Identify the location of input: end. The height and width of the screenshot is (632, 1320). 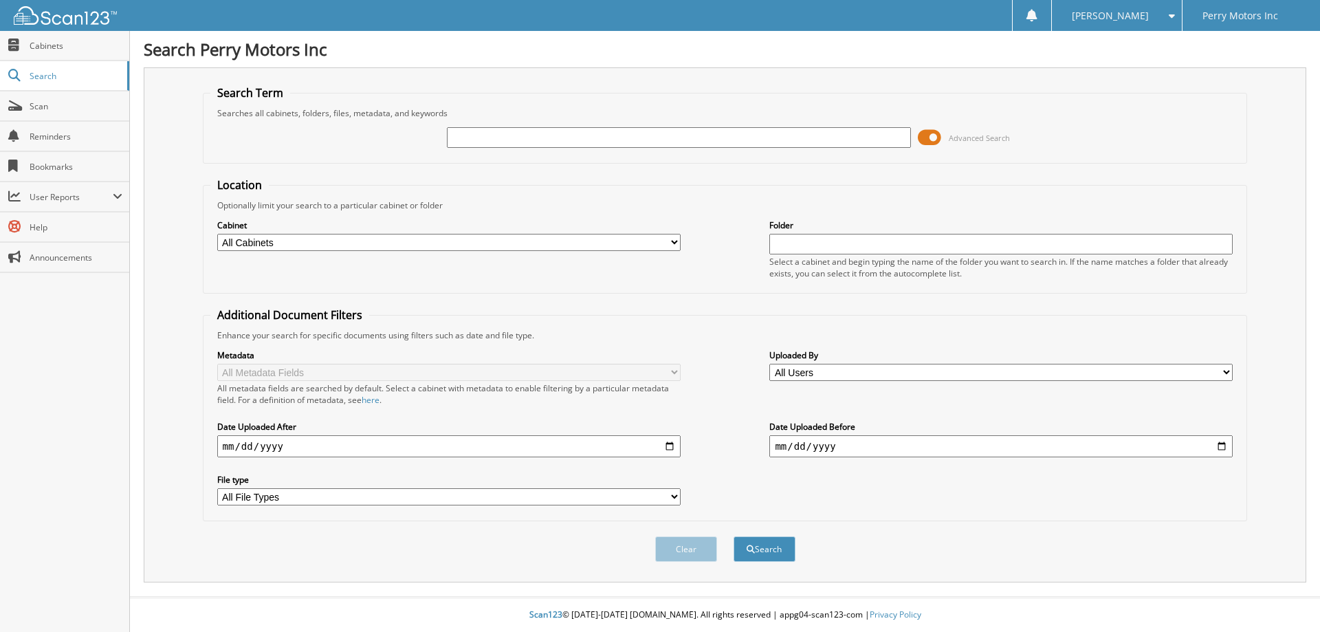
(1001, 446).